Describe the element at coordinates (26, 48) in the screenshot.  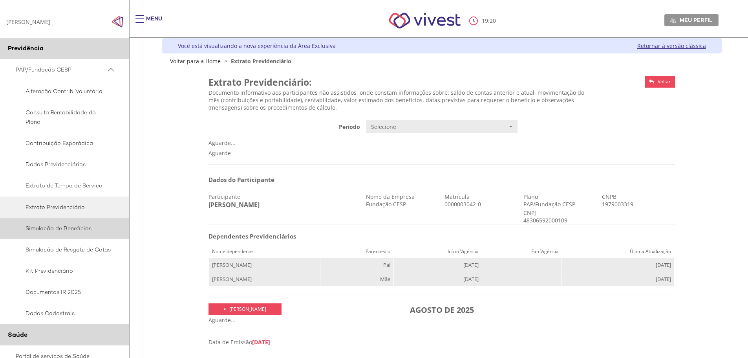
I see `span: Previdência` at that location.